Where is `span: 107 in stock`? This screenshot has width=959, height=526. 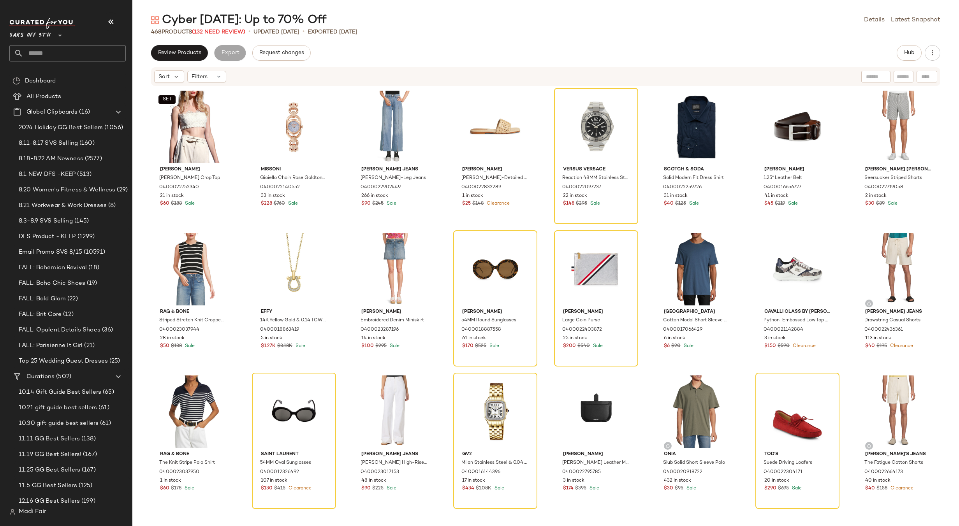
span: 107 in stock is located at coordinates (274, 481).